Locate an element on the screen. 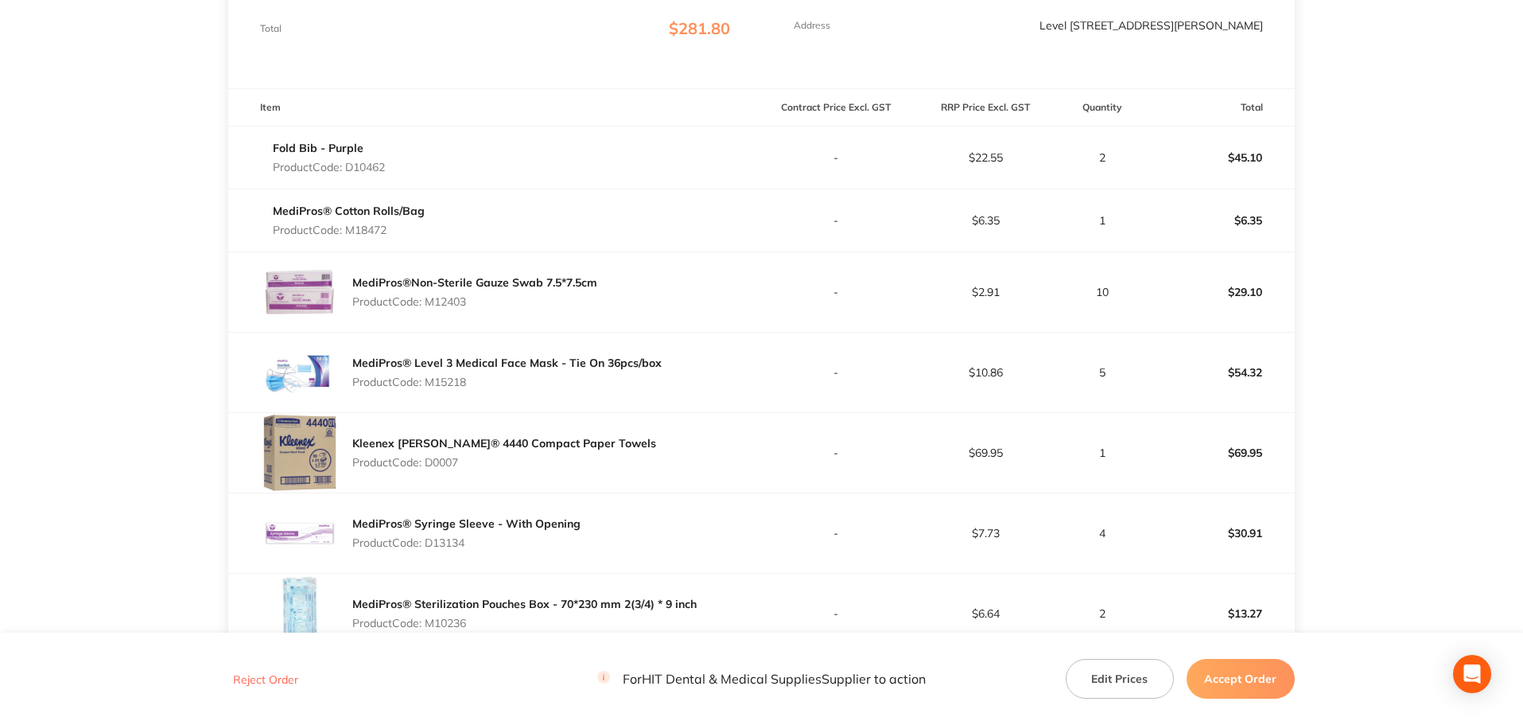  img: OGlncGdkcw is located at coordinates (300, 292).